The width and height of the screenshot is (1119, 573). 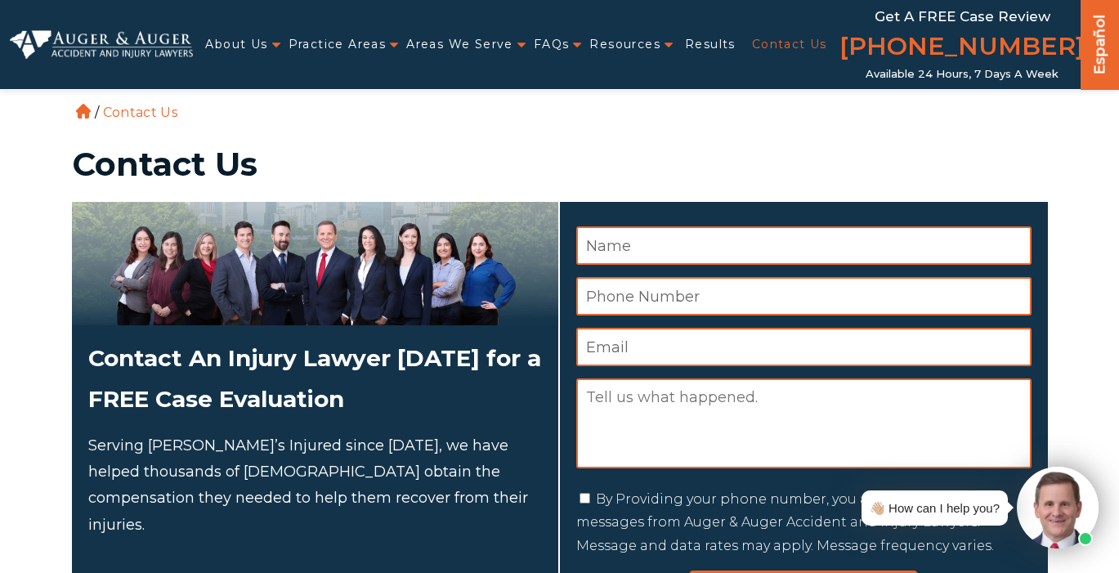 What do you see at coordinates (804, 347) in the screenshot?
I see `input: Email` at bounding box center [804, 347].